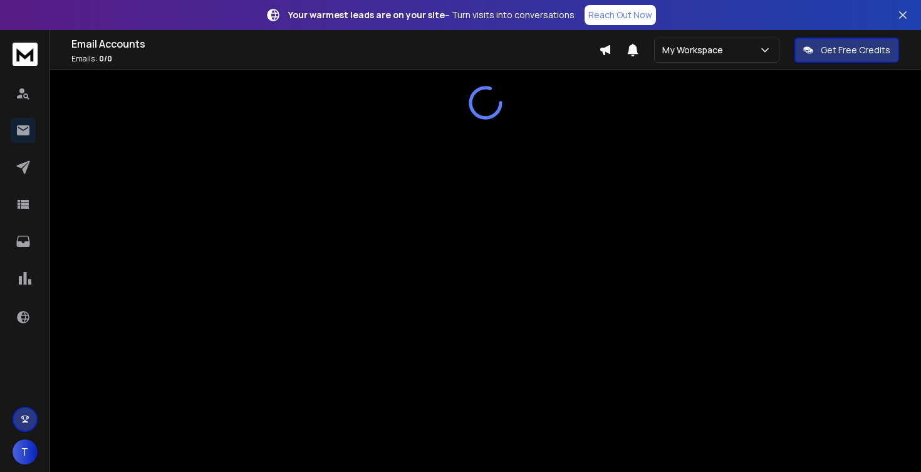 Image resolution: width=921 pixels, height=472 pixels. Describe the element at coordinates (25, 54) in the screenshot. I see `img: logo` at that location.